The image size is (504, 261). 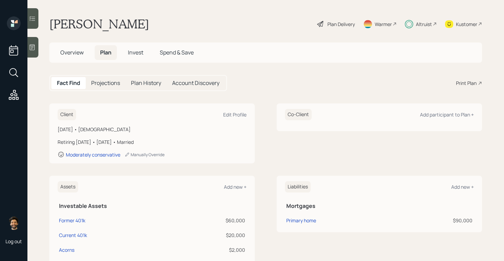 I want to click on div: Acorns, so click(x=67, y=250).